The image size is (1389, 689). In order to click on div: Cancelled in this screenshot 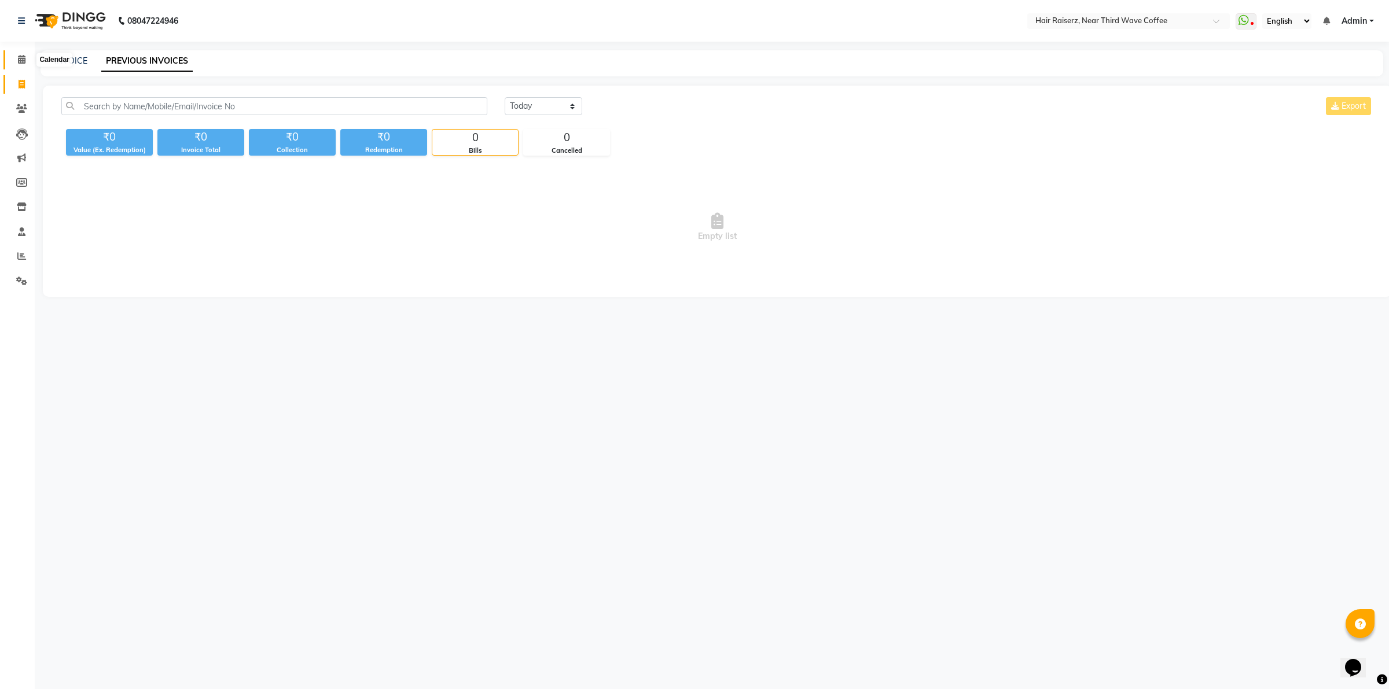, I will do `click(567, 150)`.